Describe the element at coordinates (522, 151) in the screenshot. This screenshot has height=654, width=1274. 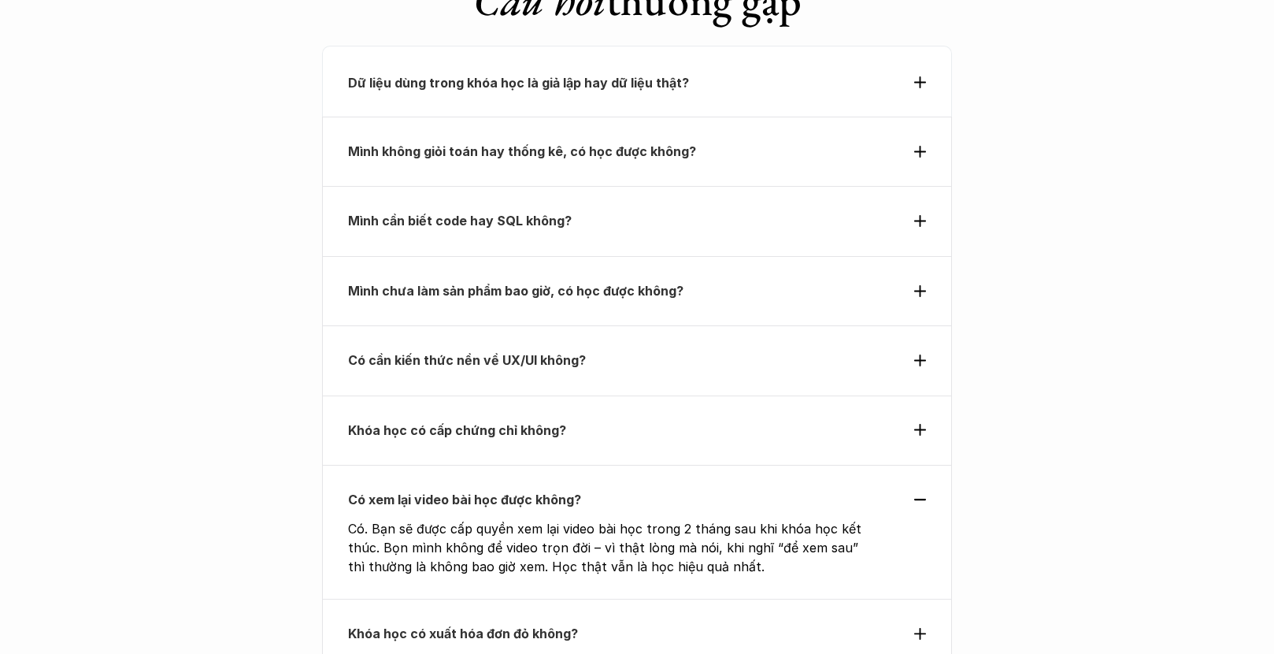
I see `strong: Mình không giỏi toán hay thống kê, có học được không?` at that location.